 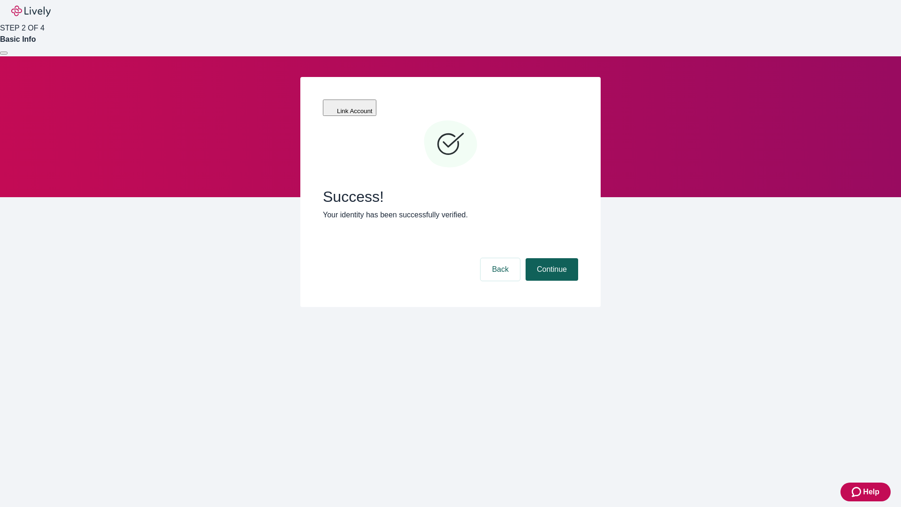 What do you see at coordinates (451, 145) in the screenshot?
I see `svg: Checkmark icon` at bounding box center [451, 145].